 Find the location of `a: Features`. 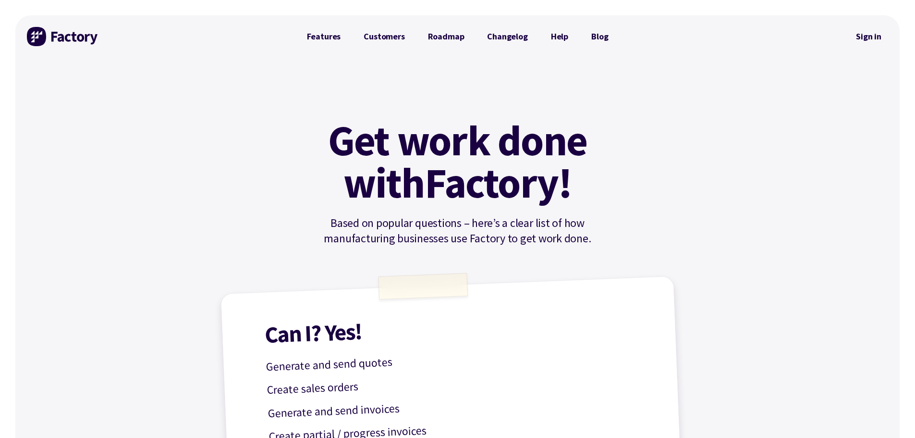

a: Features is located at coordinates (324, 37).